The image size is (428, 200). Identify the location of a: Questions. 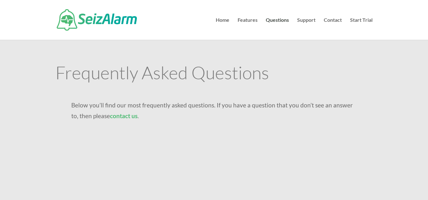
(277, 29).